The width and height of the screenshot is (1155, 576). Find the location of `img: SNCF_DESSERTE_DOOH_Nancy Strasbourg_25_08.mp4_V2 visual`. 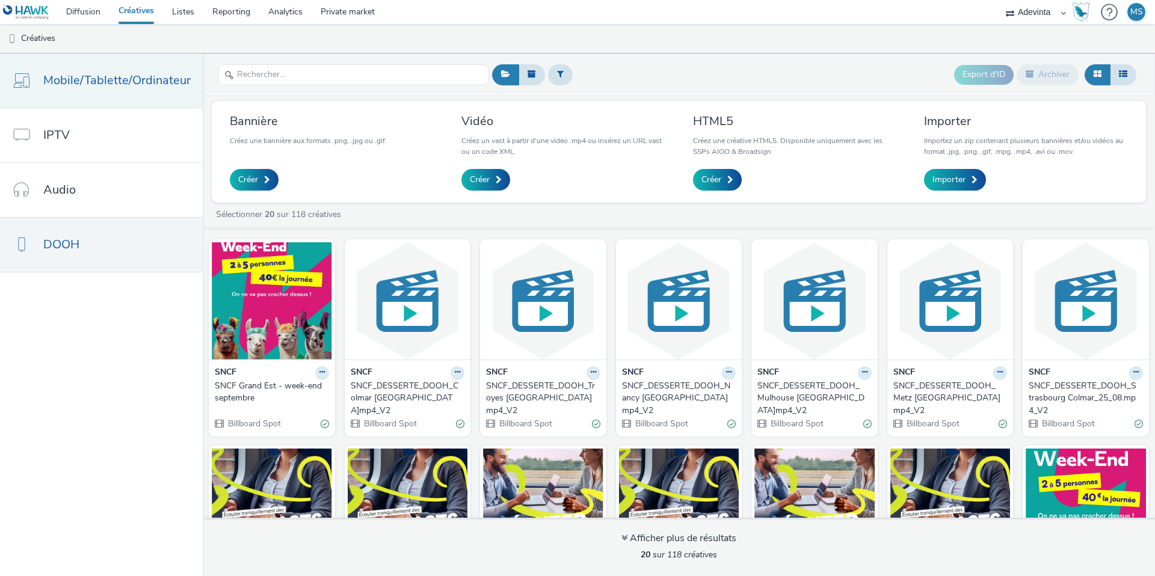

img: SNCF_DESSERTE_DOOH_Nancy Strasbourg_25_08.mp4_V2 visual is located at coordinates (679, 301).